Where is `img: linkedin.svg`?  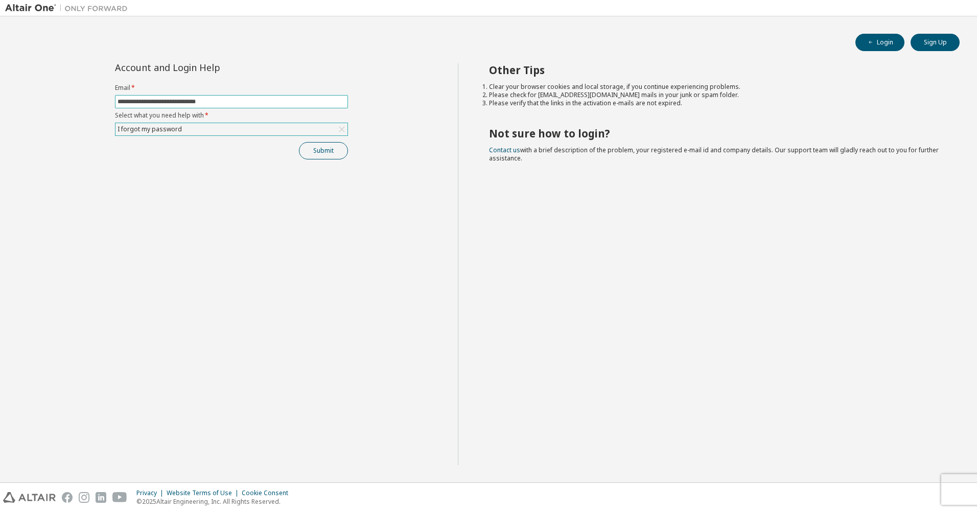 img: linkedin.svg is located at coordinates (101, 497).